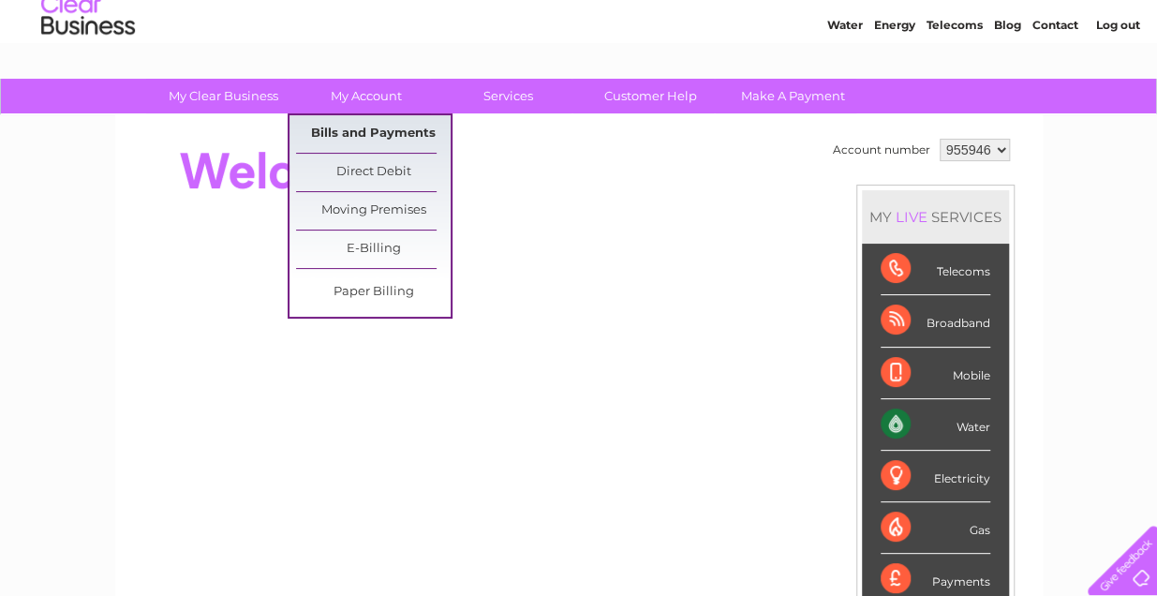 The width and height of the screenshot is (1157, 596). I want to click on a: Blog, so click(1007, 86).